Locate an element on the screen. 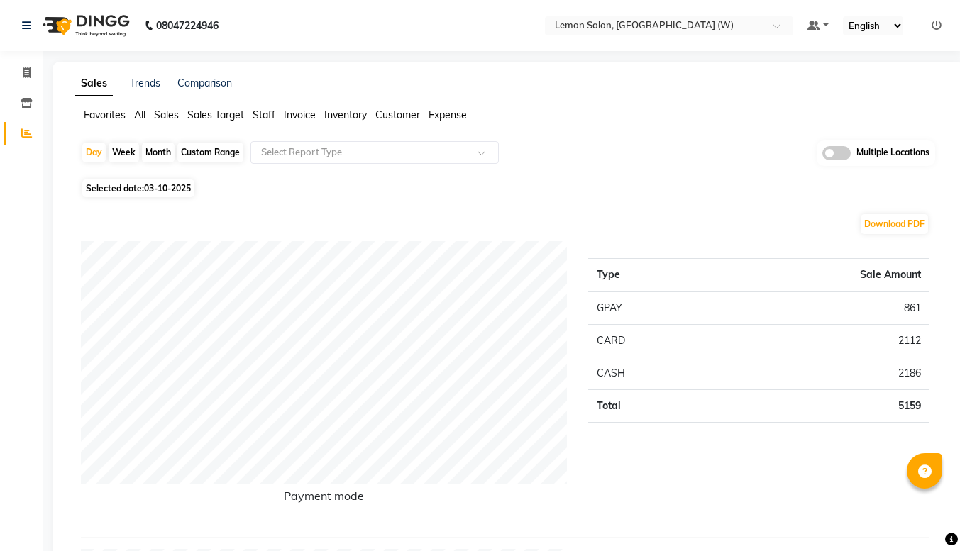 This screenshot has height=551, width=960. span: All is located at coordinates (140, 115).